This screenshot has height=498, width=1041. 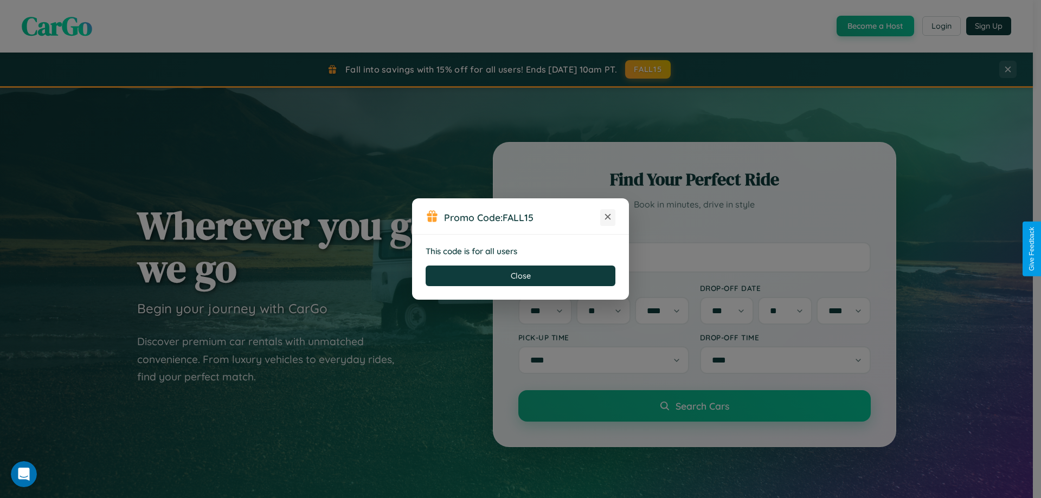 What do you see at coordinates (520, 276) in the screenshot?
I see `button: Close` at bounding box center [520, 276].